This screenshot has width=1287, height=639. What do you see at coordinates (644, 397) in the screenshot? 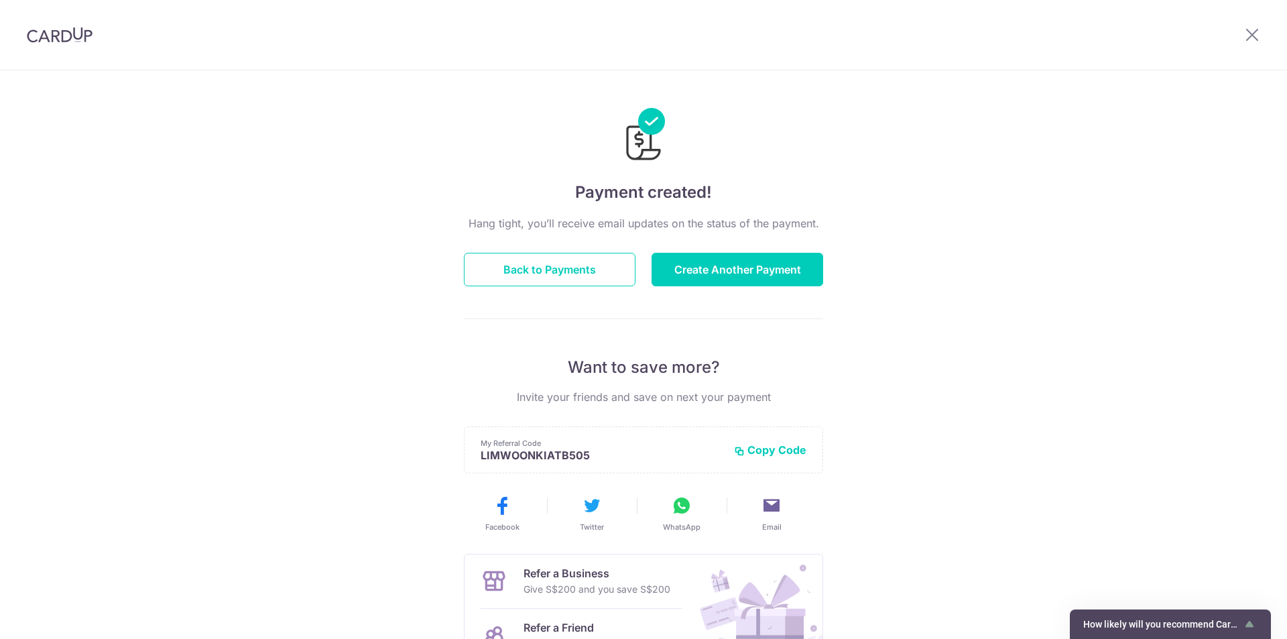
I see `p: Invite your friends and save on next your payment` at bounding box center [644, 397].